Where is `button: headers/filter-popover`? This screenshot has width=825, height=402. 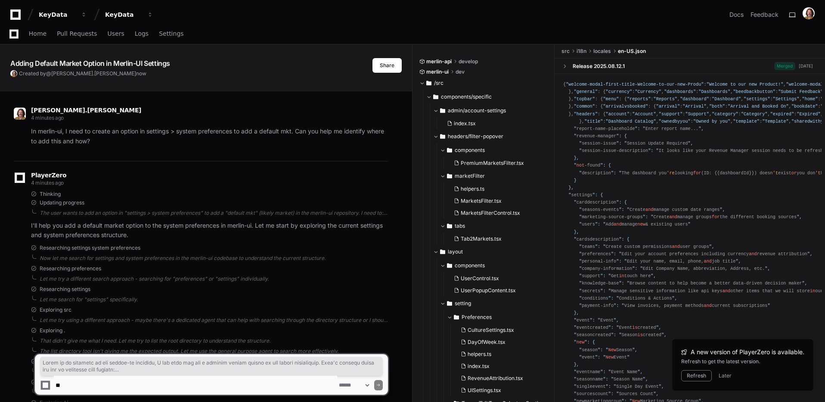
button: headers/filter-popover is located at coordinates (491, 137).